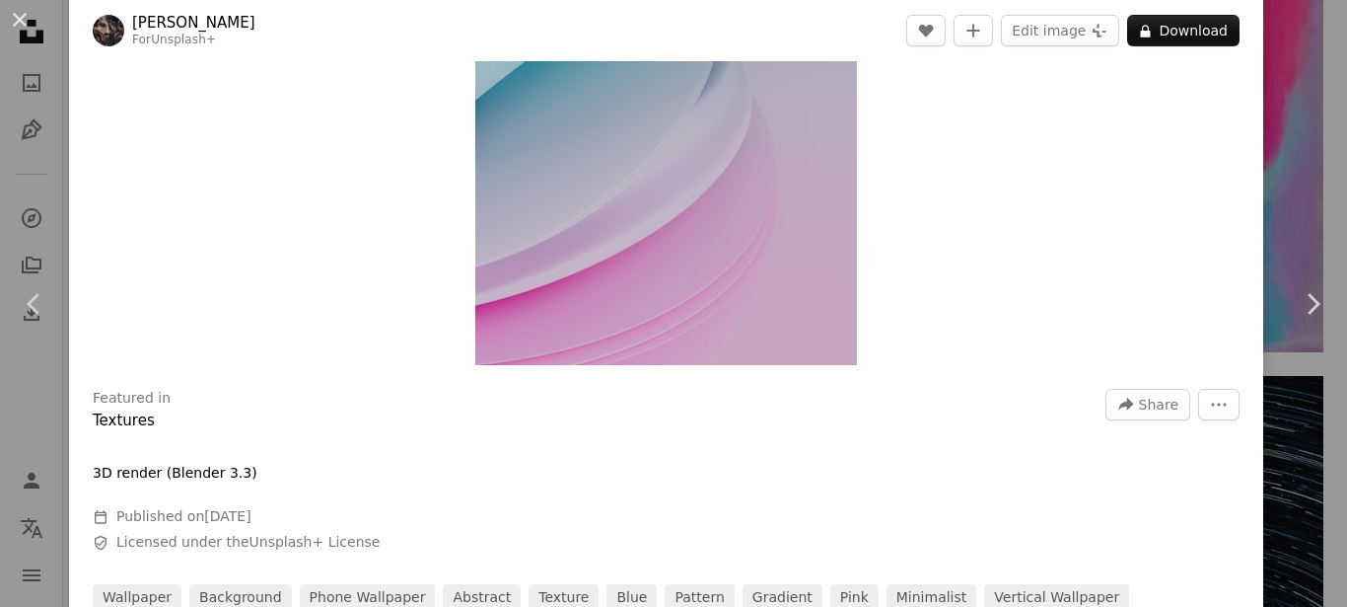 The width and height of the screenshot is (1347, 607). What do you see at coordinates (175, 473) in the screenshot?
I see `p: 3D render (Blender 3.3)` at bounding box center [175, 473].